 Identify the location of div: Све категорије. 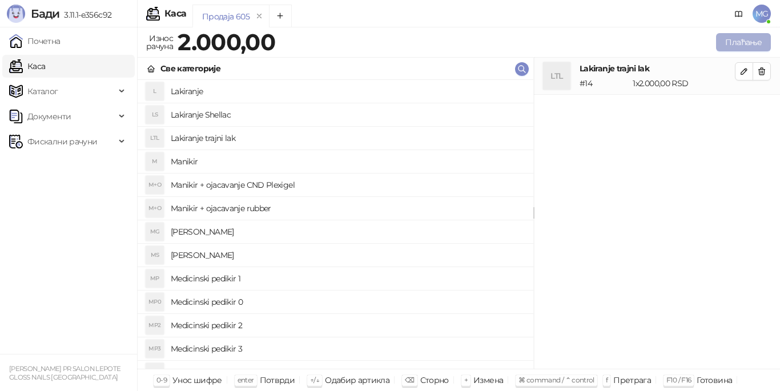
(190, 68).